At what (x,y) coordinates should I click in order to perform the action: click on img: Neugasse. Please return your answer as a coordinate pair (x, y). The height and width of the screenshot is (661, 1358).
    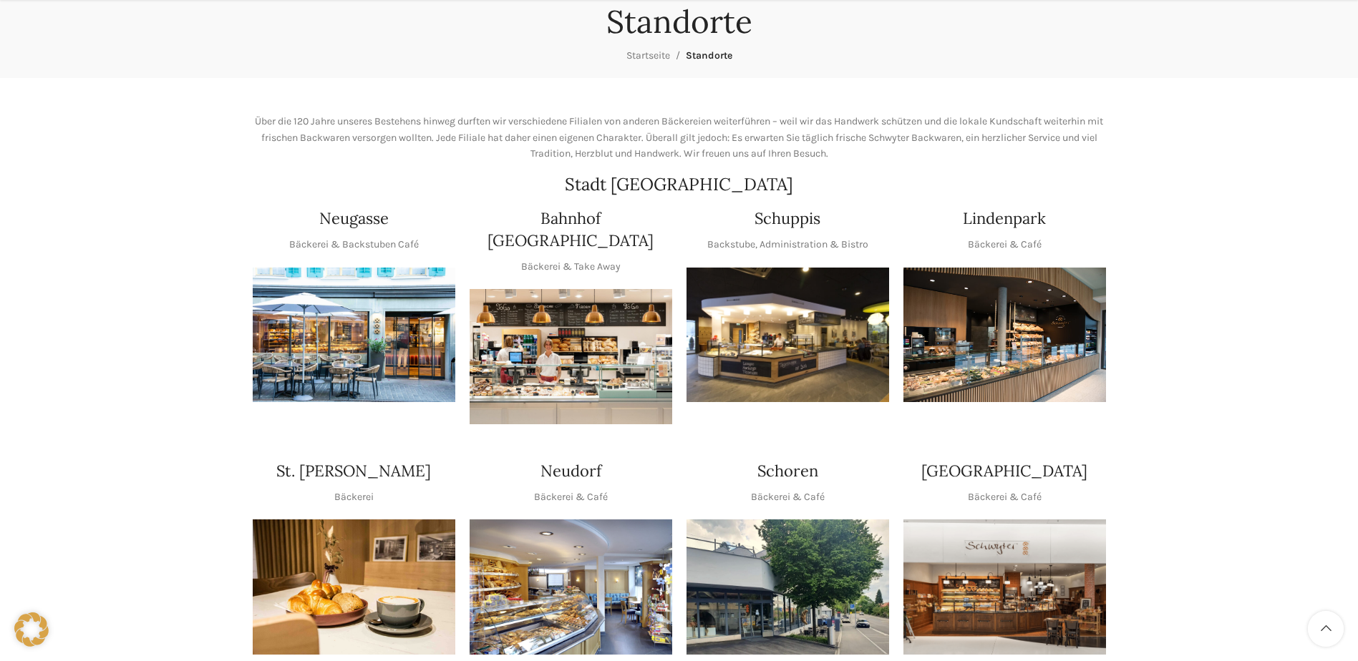
    Looking at the image, I should click on (354, 335).